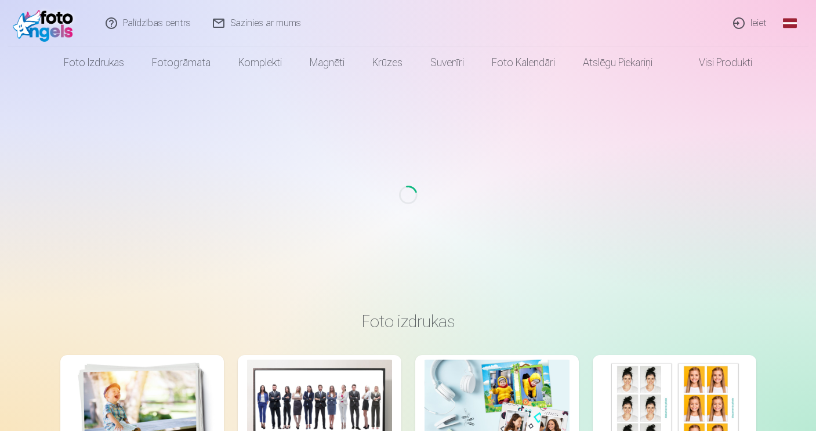  What do you see at coordinates (716, 63) in the screenshot?
I see `a: Visi produkti` at bounding box center [716, 63].